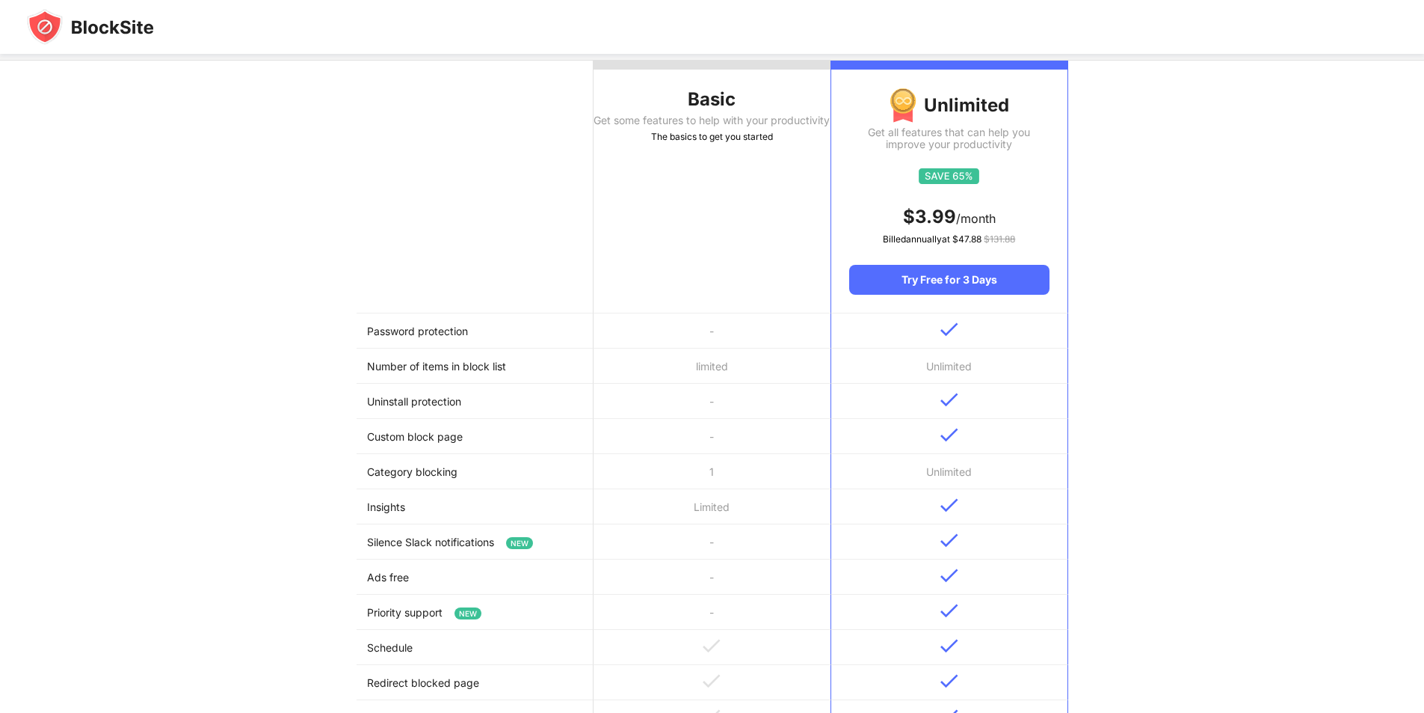  Describe the element at coordinates (949, 138) in the screenshot. I see `div: Get all features that can help you improve your productivity` at that location.